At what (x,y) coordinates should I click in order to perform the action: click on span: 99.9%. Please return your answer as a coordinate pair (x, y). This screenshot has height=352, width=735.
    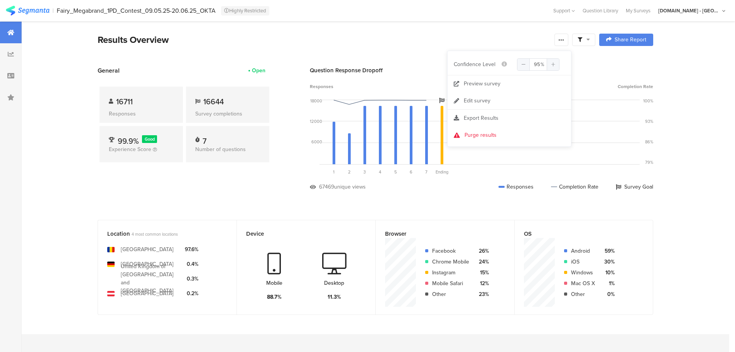
    Looking at the image, I should click on (128, 141).